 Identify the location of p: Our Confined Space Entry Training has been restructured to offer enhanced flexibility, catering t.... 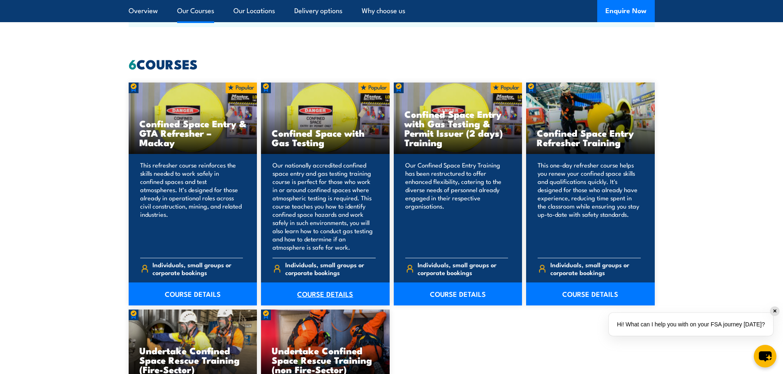
(456, 206).